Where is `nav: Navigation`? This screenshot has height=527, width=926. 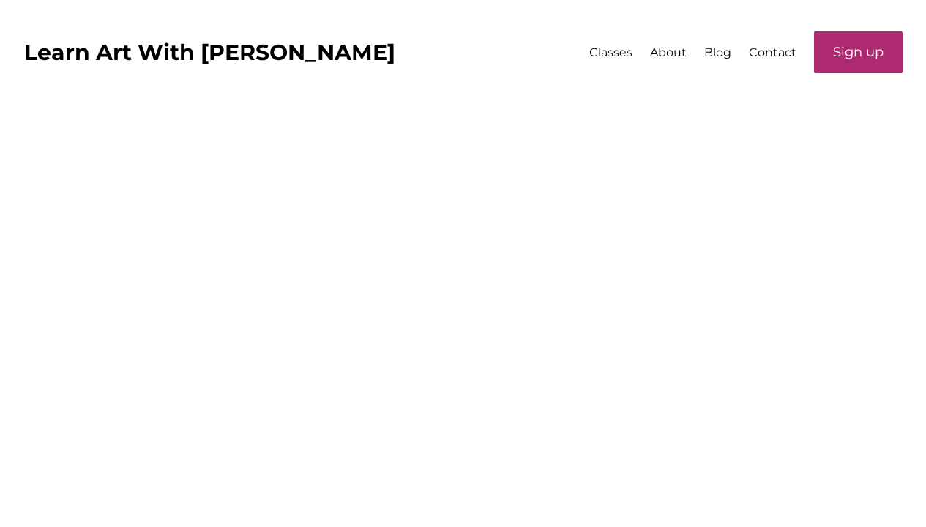
nav: Navigation is located at coordinates (693, 53).